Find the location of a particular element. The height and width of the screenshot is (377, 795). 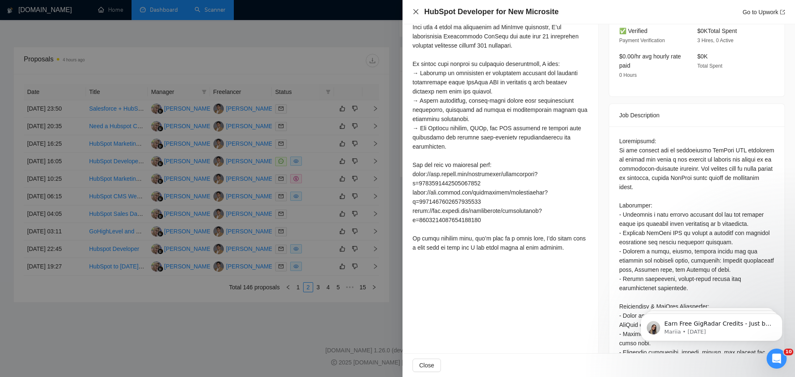

span: $0K Total Spent is located at coordinates (717, 31).